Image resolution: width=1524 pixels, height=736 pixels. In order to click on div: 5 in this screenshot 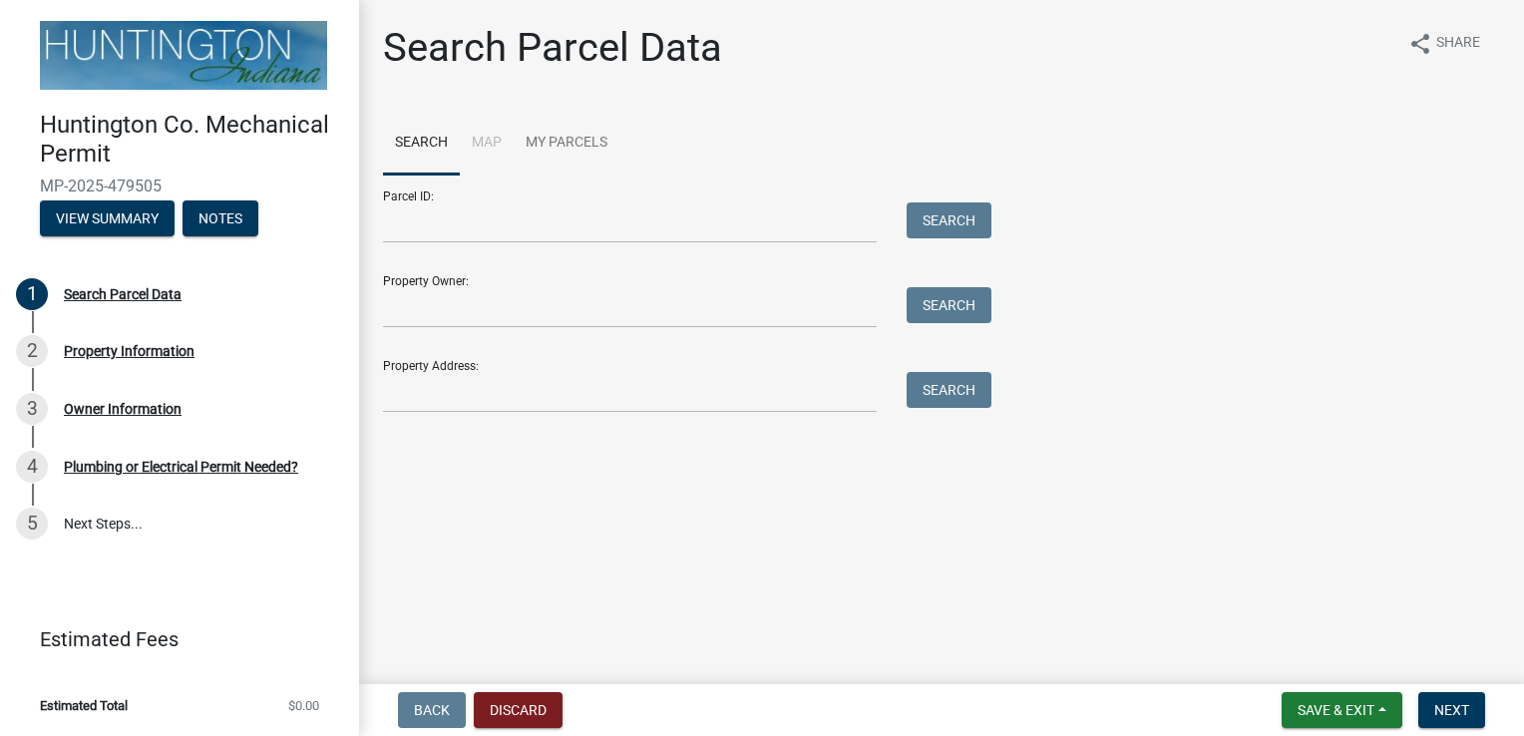, I will do `click(32, 524)`.